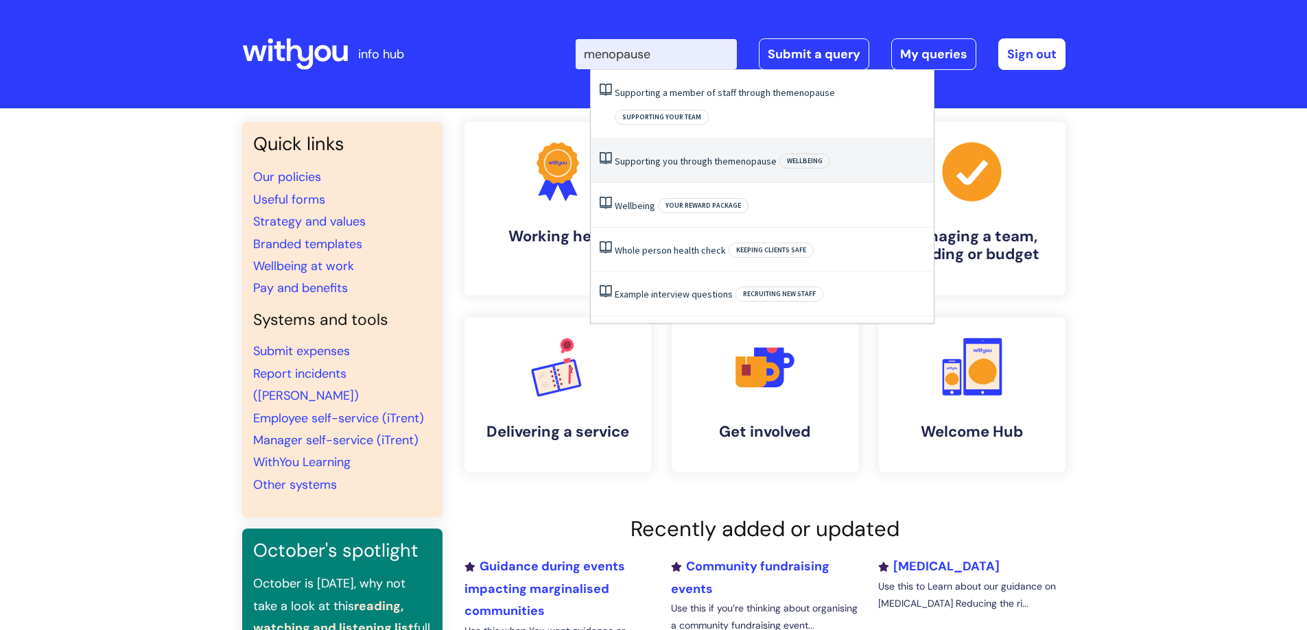 This screenshot has height=630, width=1307. I want to click on span: Your reward package, so click(703, 206).